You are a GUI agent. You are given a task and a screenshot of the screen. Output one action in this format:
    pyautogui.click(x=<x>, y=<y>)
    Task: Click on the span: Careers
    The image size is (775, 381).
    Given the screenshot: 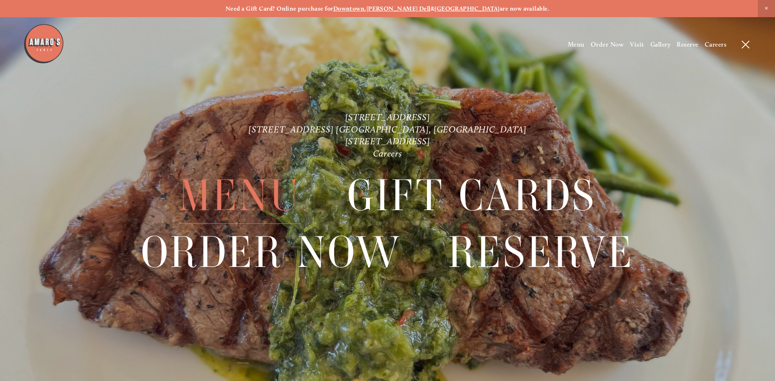 What is the action you would take?
    pyautogui.click(x=715, y=44)
    